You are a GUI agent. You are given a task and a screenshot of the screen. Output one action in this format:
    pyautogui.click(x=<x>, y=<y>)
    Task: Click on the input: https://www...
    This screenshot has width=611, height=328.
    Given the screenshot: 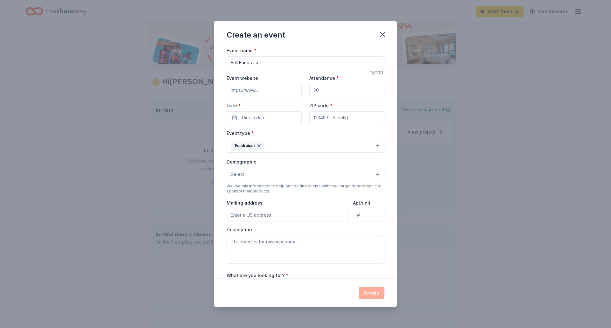 What is the action you would take?
    pyautogui.click(x=264, y=90)
    